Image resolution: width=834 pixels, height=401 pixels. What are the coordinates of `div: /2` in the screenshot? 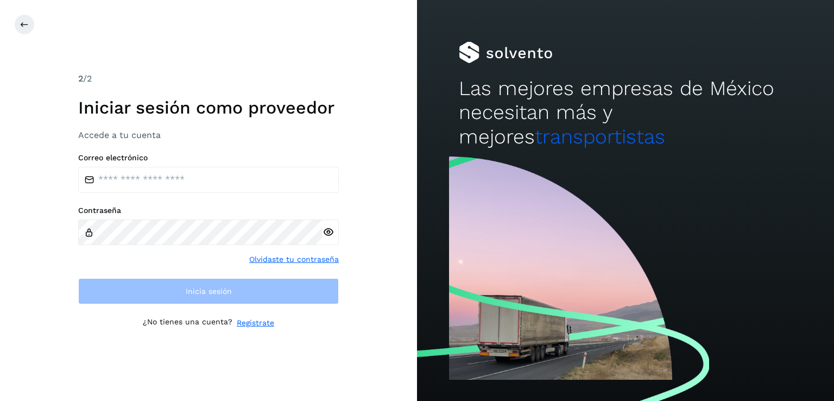 It's located at (208, 79).